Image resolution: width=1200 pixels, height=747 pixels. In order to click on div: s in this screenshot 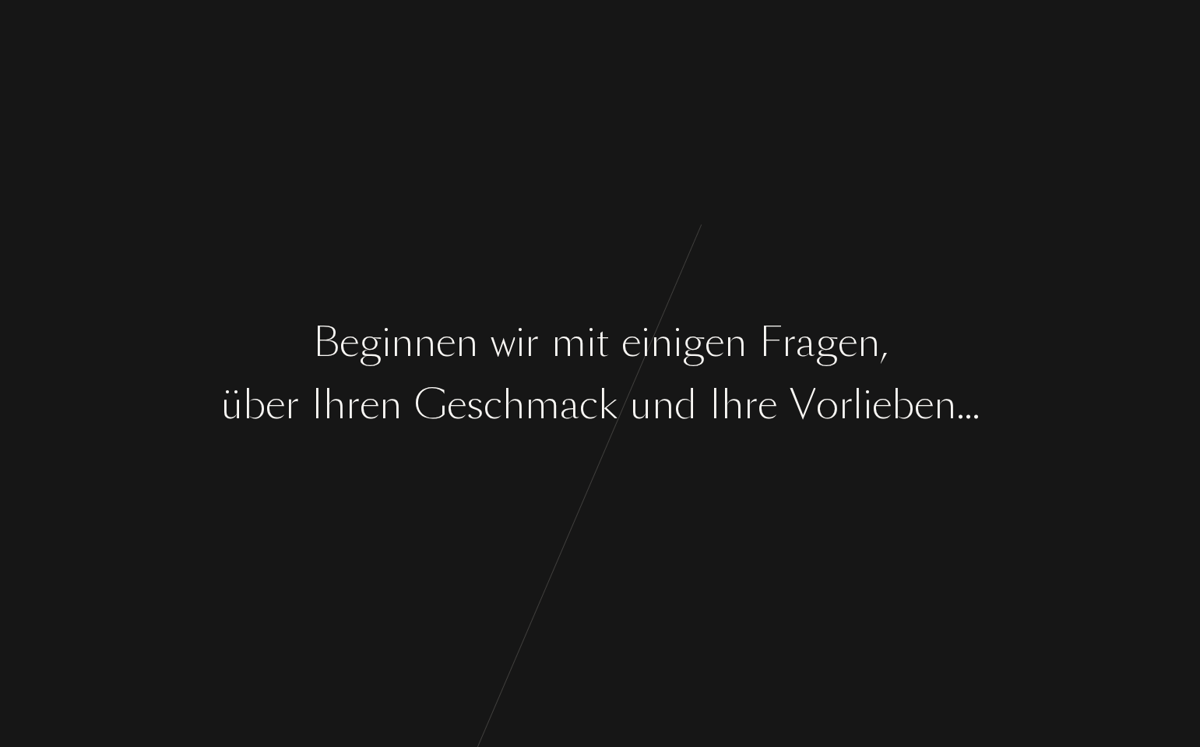, I will do `click(475, 404)`.